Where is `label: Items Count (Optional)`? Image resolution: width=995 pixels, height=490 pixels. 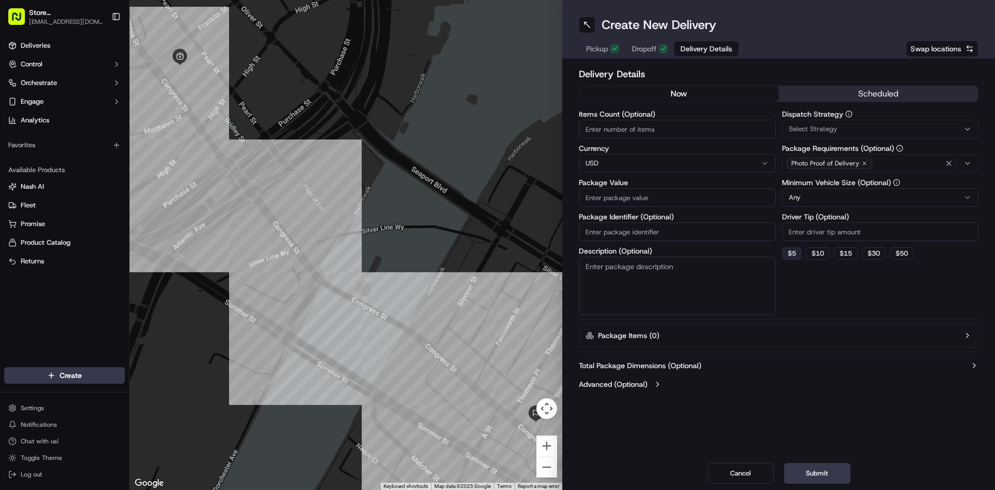
label: Items Count (Optional) is located at coordinates (677, 114).